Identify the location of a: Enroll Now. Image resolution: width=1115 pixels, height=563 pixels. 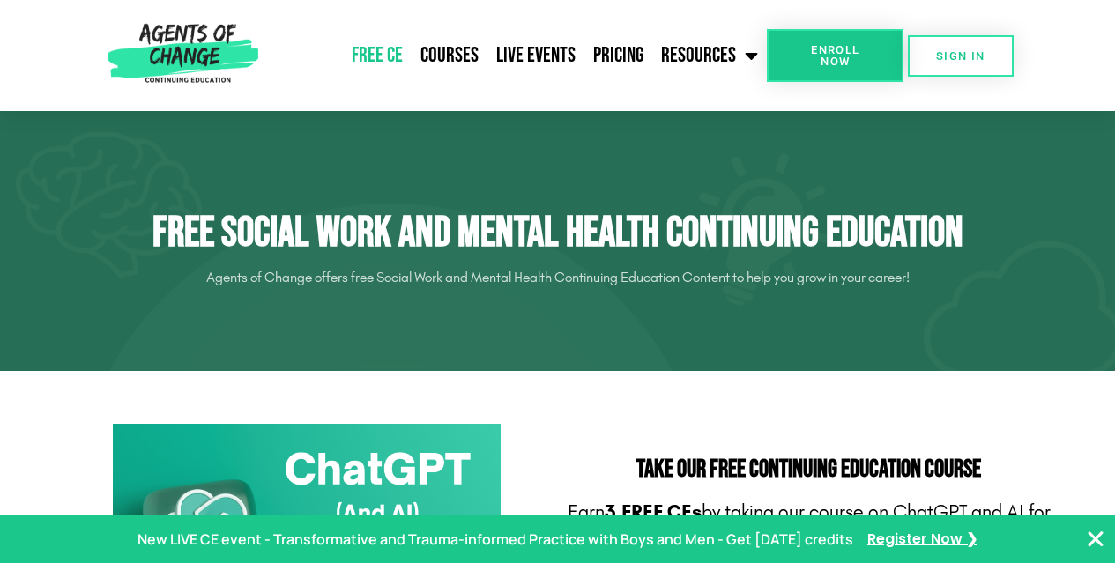
(835, 56).